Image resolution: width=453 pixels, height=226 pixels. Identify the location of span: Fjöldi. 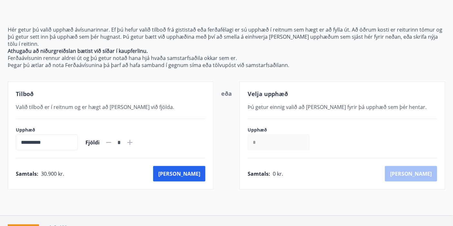
(93, 143).